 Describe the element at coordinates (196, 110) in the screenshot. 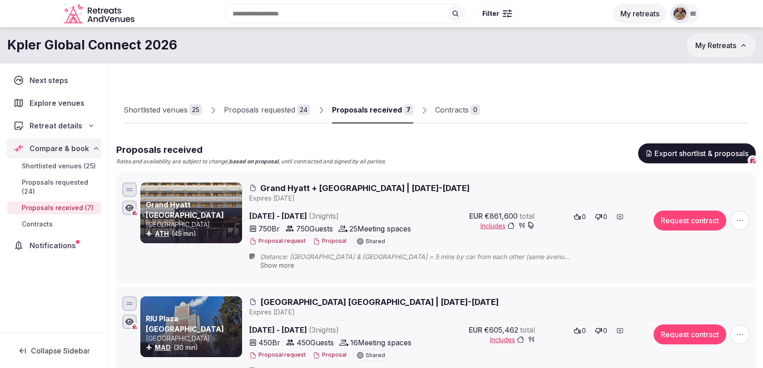

I see `div: 25` at that location.